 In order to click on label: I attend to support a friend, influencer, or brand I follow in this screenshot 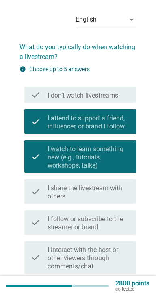, I will do `click(89, 123)`.